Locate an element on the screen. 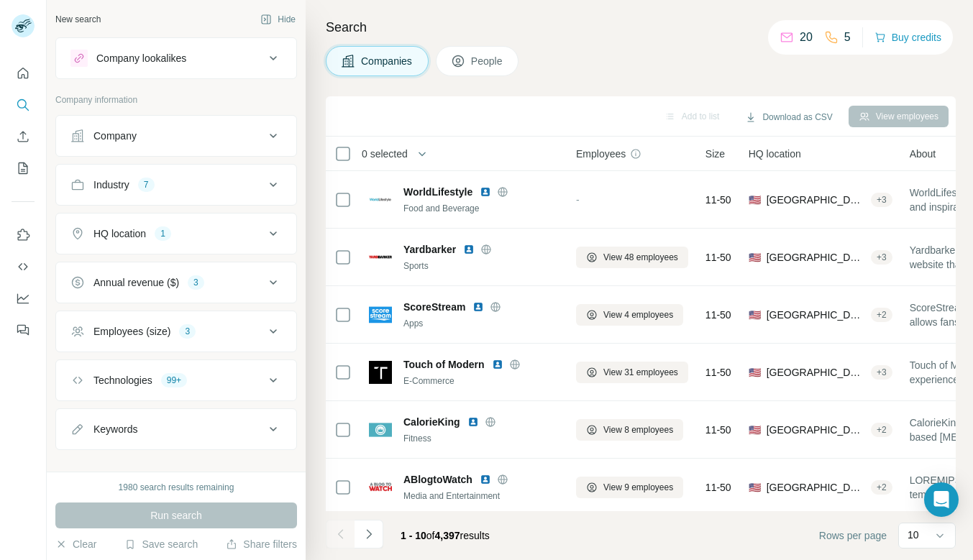 Image resolution: width=973 pixels, height=560 pixels. img: Logo of ABlogtoWatch is located at coordinates (380, 488).